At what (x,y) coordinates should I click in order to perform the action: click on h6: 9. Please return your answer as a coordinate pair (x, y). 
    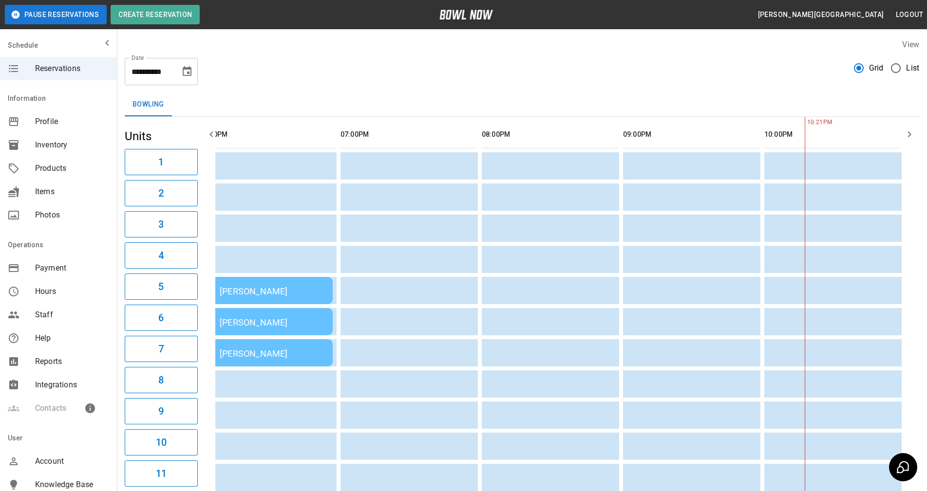
    Looking at the image, I should click on (161, 412).